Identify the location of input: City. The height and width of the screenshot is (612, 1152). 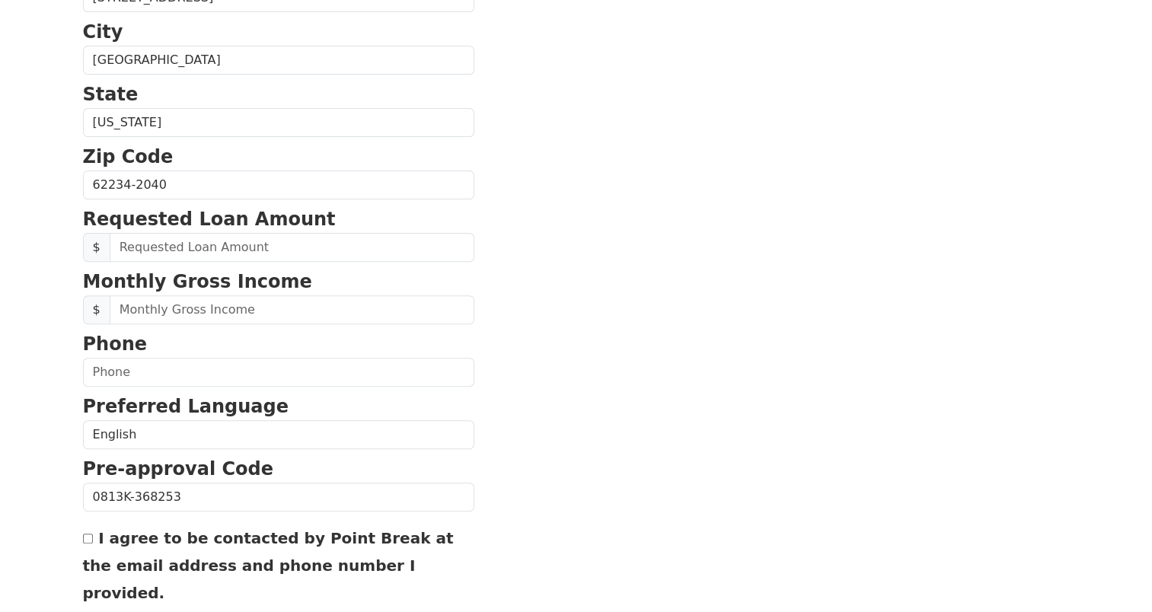
(279, 60).